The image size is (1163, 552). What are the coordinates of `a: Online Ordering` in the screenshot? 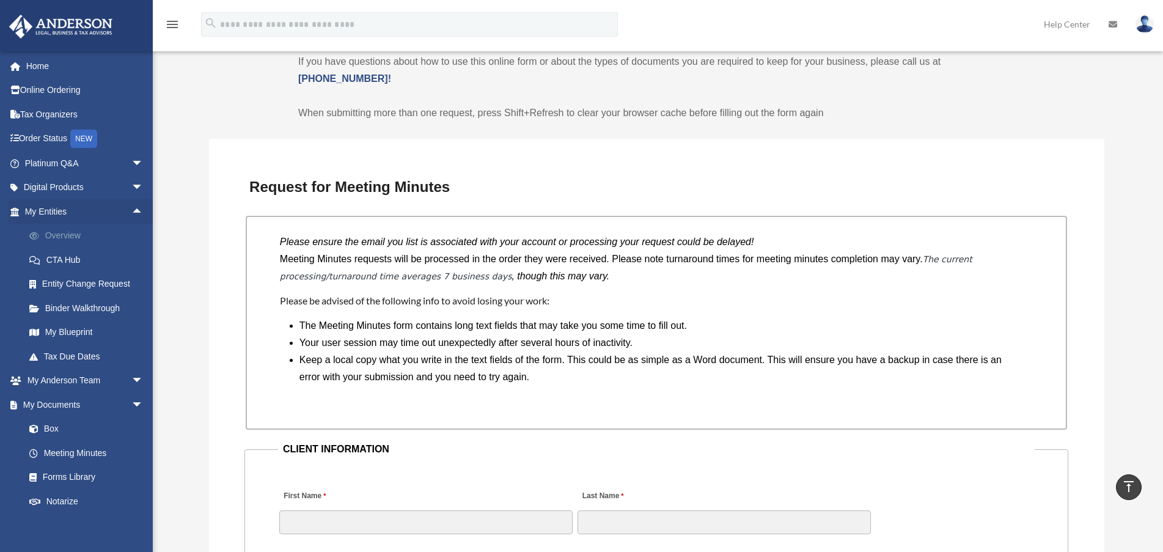 It's located at (85, 90).